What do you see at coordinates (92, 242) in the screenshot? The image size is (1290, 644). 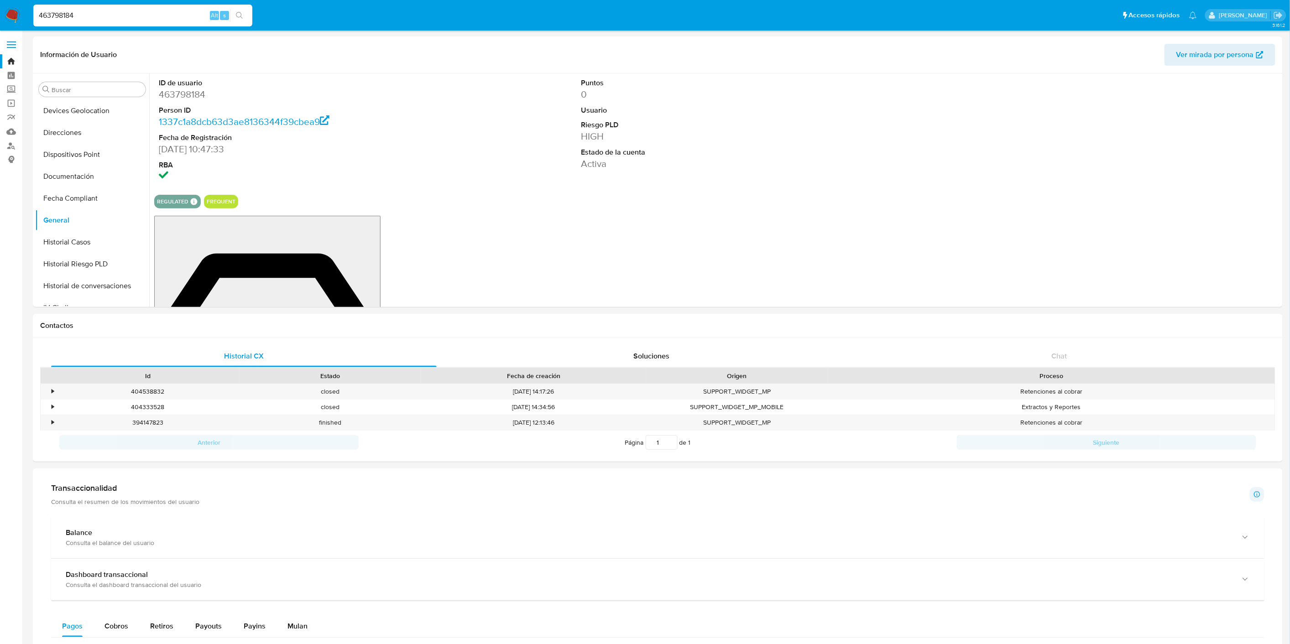 I see `button: Historial Casos` at bounding box center [92, 242].